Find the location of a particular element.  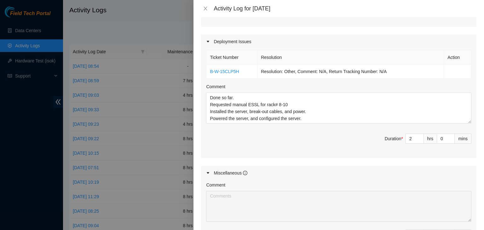

div: Miscellaneous is located at coordinates (230, 173).